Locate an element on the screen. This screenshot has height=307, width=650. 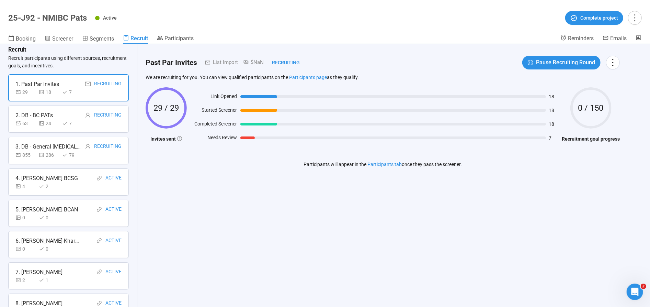
span: pause-circle is located at coordinates (530, 62).